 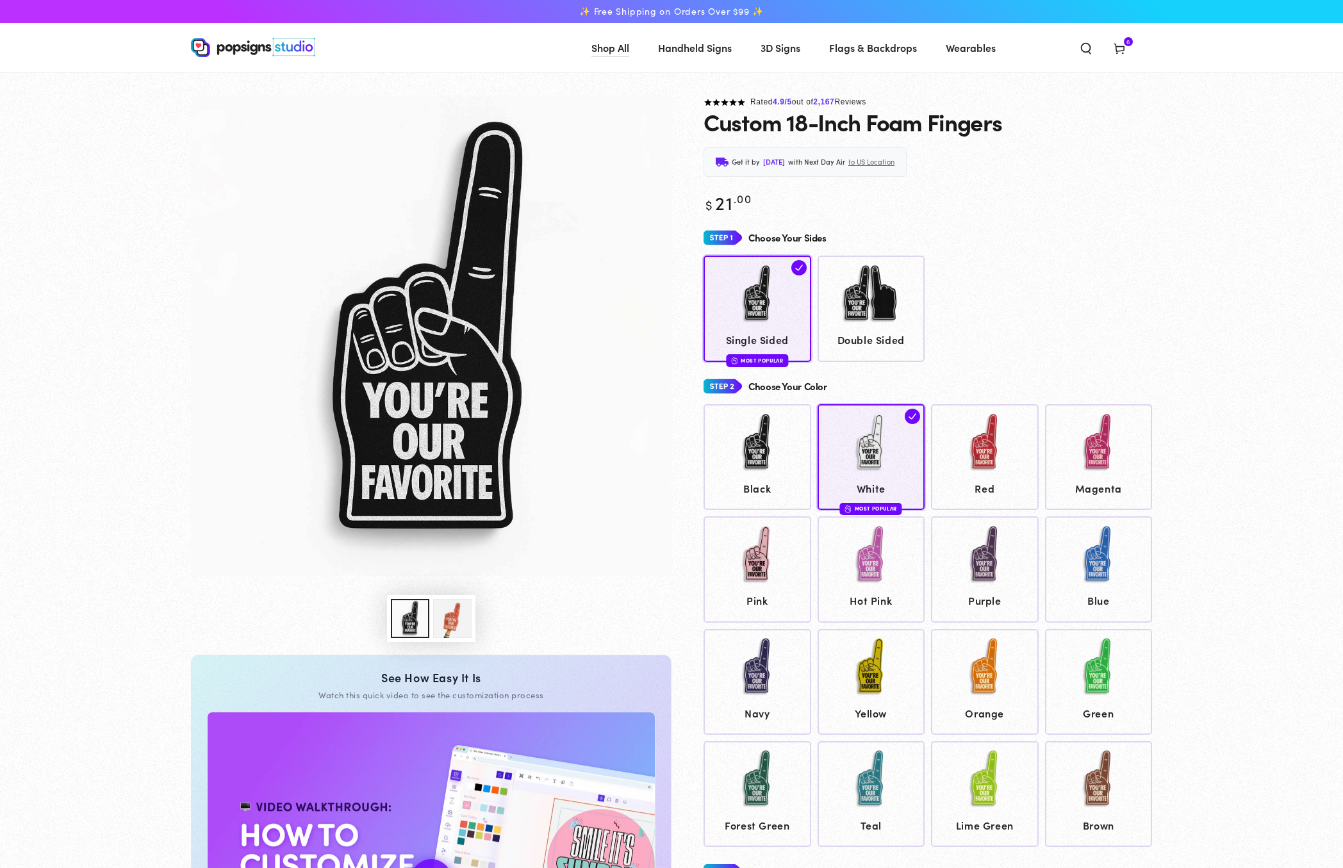 What do you see at coordinates (757, 794) in the screenshot?
I see `a: Forest Green Forest Green` at bounding box center [757, 794].